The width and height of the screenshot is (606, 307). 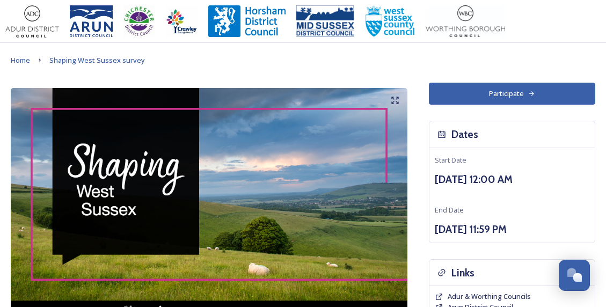 I want to click on h3: Dates, so click(x=464, y=134).